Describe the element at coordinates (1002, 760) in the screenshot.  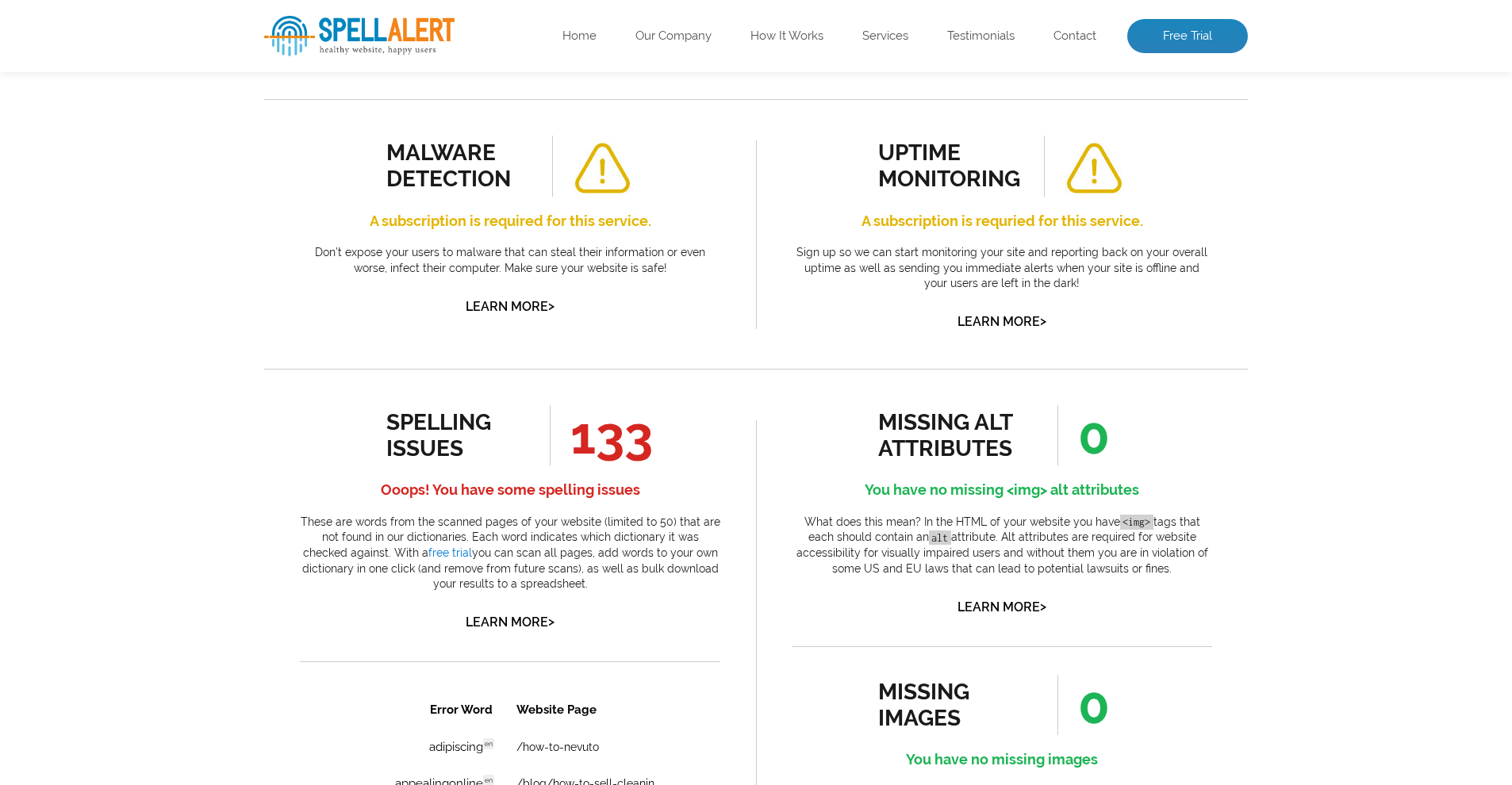
I see `h4: You have no missing images` at that location.